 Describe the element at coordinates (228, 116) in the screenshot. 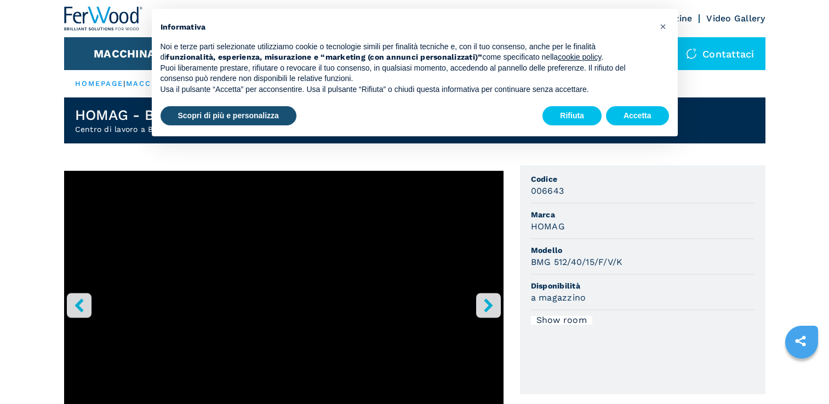

I see `button: Scopri di più e personalizza` at that location.